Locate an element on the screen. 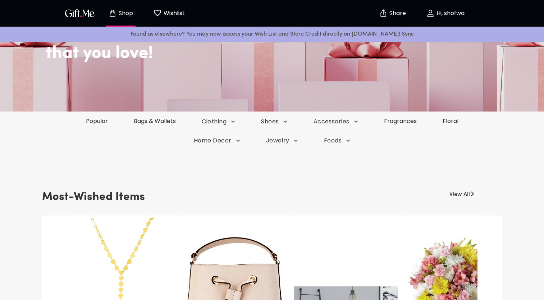  p: Wishlist is located at coordinates (173, 13).